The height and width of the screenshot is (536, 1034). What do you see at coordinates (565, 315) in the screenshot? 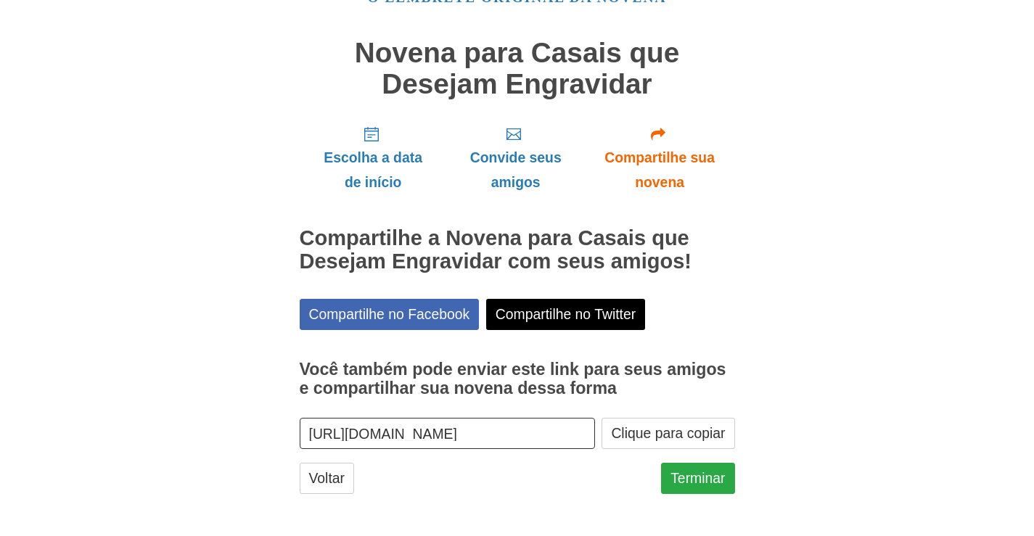
I see `font: Compartilhe no Twitter` at bounding box center [565, 315].